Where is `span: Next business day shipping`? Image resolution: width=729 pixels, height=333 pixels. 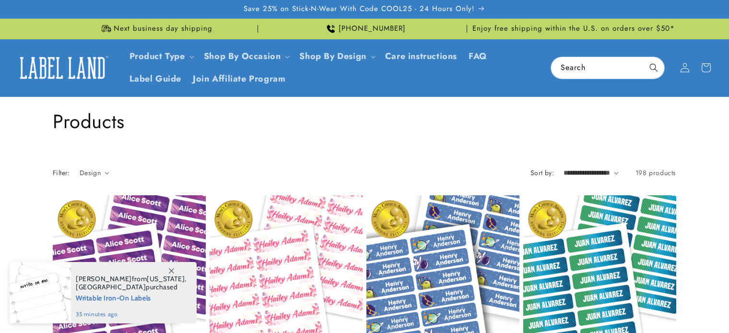 span: Next business day shipping is located at coordinates (163, 29).